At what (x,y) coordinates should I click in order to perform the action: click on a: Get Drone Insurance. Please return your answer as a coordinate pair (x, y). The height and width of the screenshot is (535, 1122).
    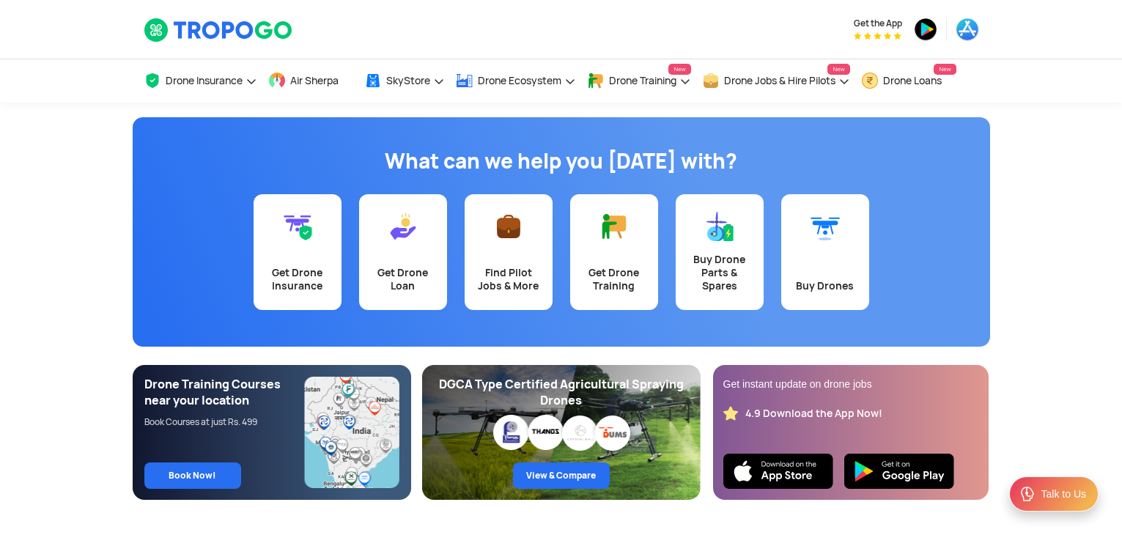
    Looking at the image, I should click on (298, 252).